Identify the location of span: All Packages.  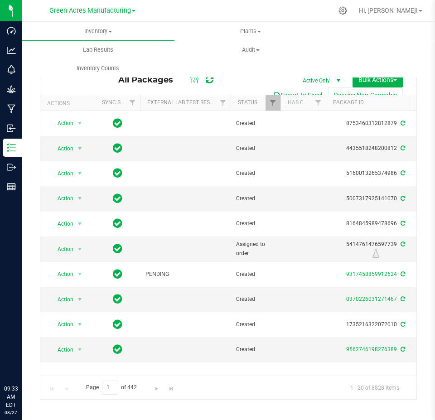
(150, 80).